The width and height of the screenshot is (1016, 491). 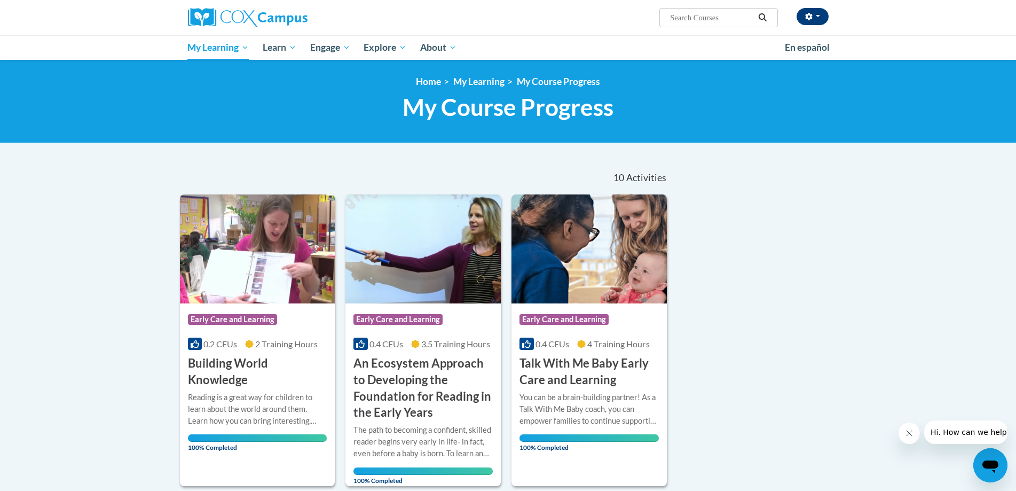 What do you see at coordinates (330, 48) in the screenshot?
I see `span: Engage` at bounding box center [330, 48].